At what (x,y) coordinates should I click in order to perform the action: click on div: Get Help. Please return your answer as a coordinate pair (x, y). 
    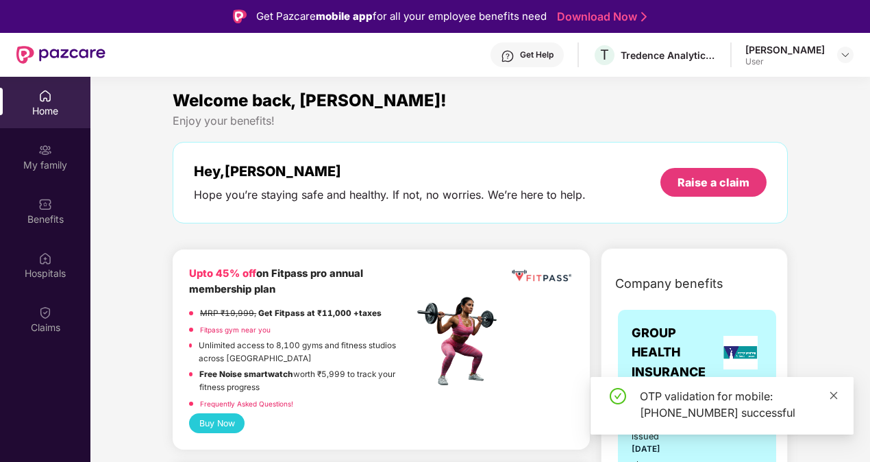
    Looking at the image, I should click on (536, 55).